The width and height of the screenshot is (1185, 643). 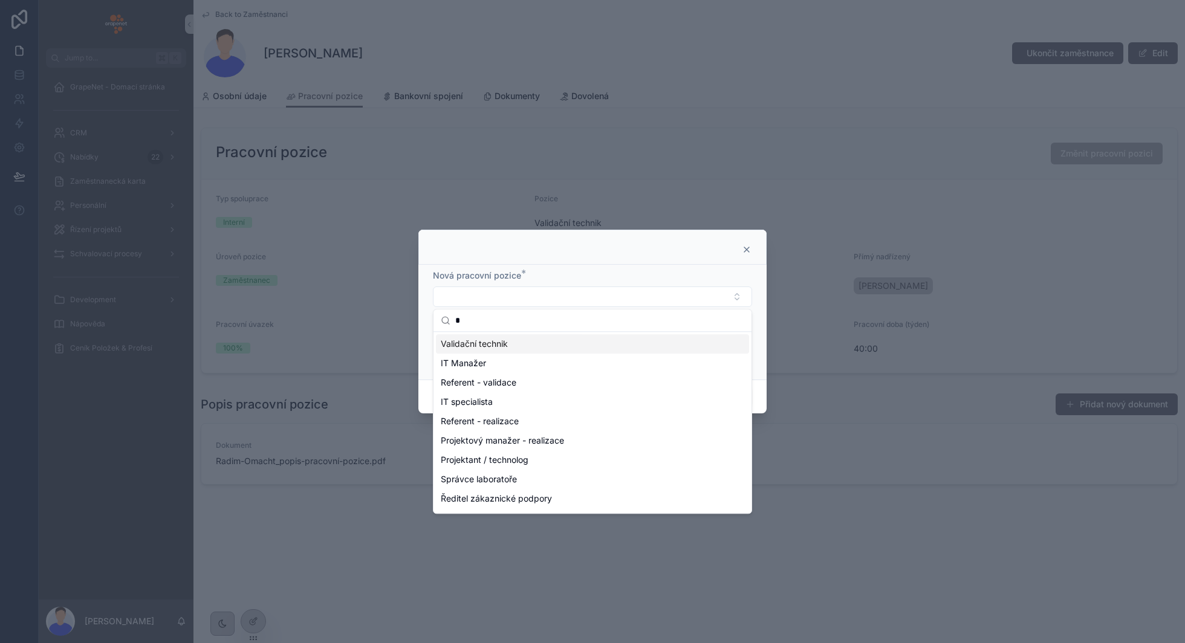 What do you see at coordinates (479, 421) in the screenshot?
I see `span: Referent - realizace` at bounding box center [479, 421].